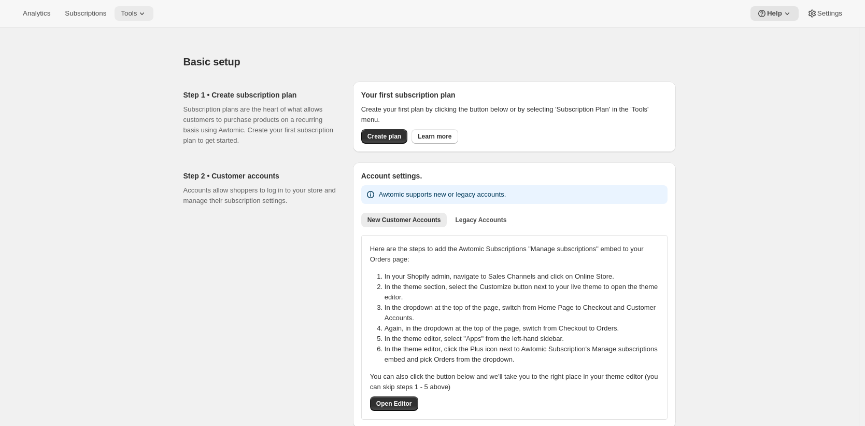 The image size is (865, 426). I want to click on span: Settings, so click(830, 13).